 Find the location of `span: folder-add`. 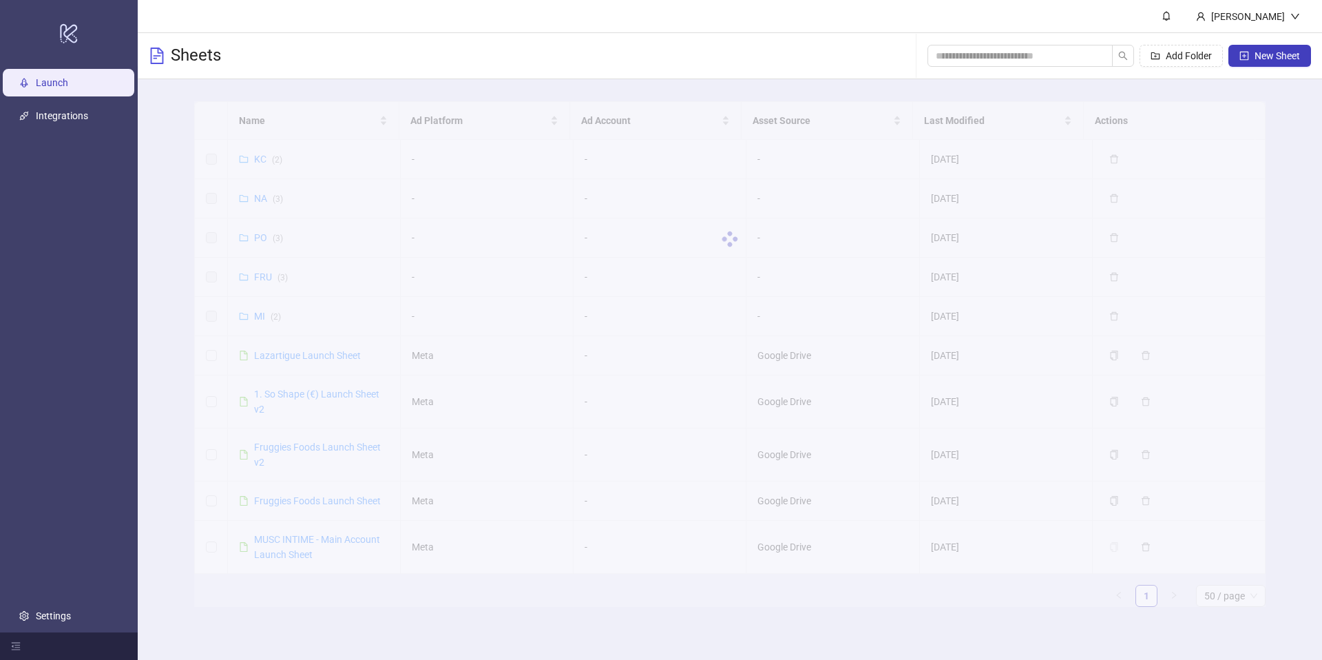

span: folder-add is located at coordinates (1156, 56).